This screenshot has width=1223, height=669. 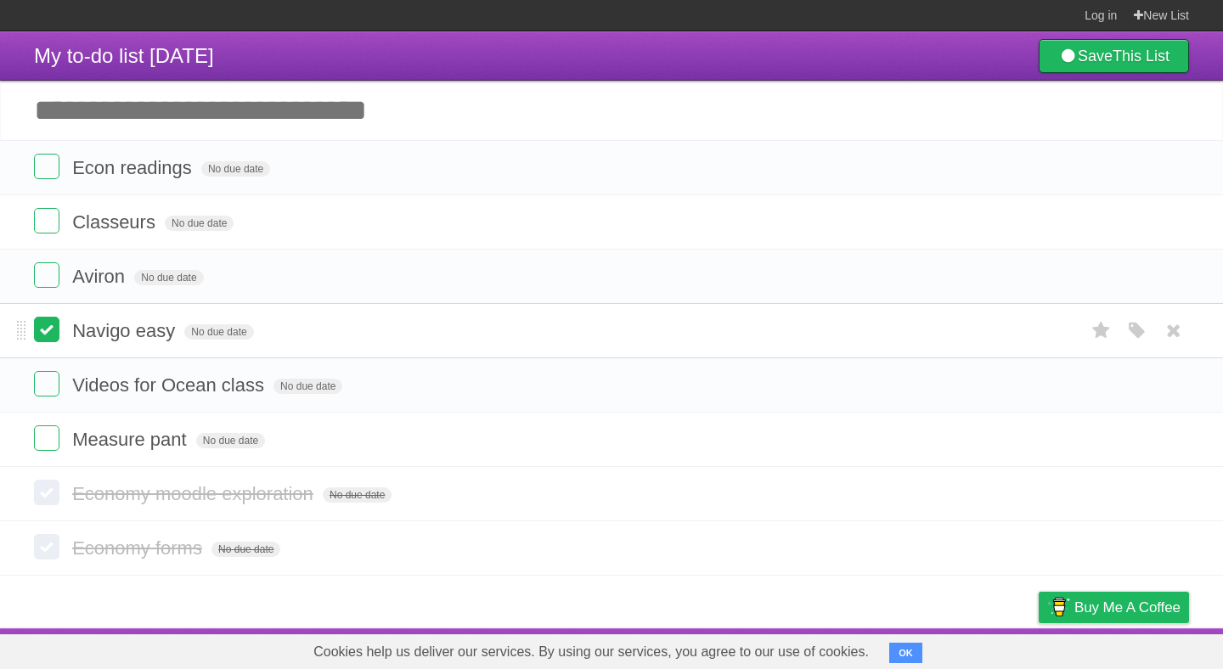 What do you see at coordinates (194, 493) in the screenshot?
I see `span: Economy moodle exploration` at bounding box center [194, 493].